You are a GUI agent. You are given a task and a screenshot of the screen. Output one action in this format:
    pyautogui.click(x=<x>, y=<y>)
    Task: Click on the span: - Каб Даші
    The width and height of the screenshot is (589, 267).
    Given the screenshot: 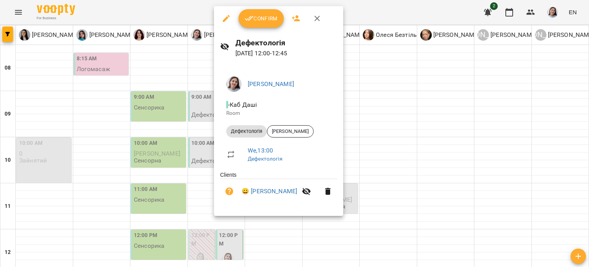 What is the action you would take?
    pyautogui.click(x=243, y=104)
    